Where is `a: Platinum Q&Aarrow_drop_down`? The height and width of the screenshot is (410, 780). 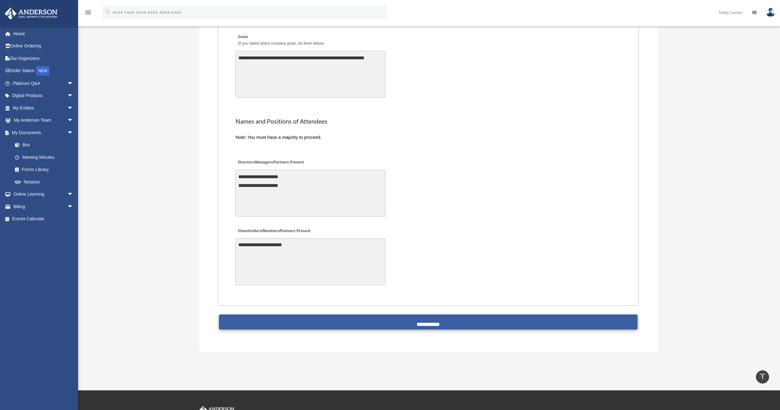 a: Platinum Q&Aarrow_drop_down is located at coordinates (43, 83).